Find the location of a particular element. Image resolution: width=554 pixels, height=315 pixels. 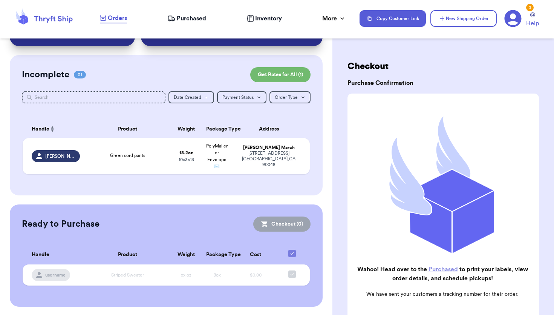

button: Sort ascending is located at coordinates (52, 129).